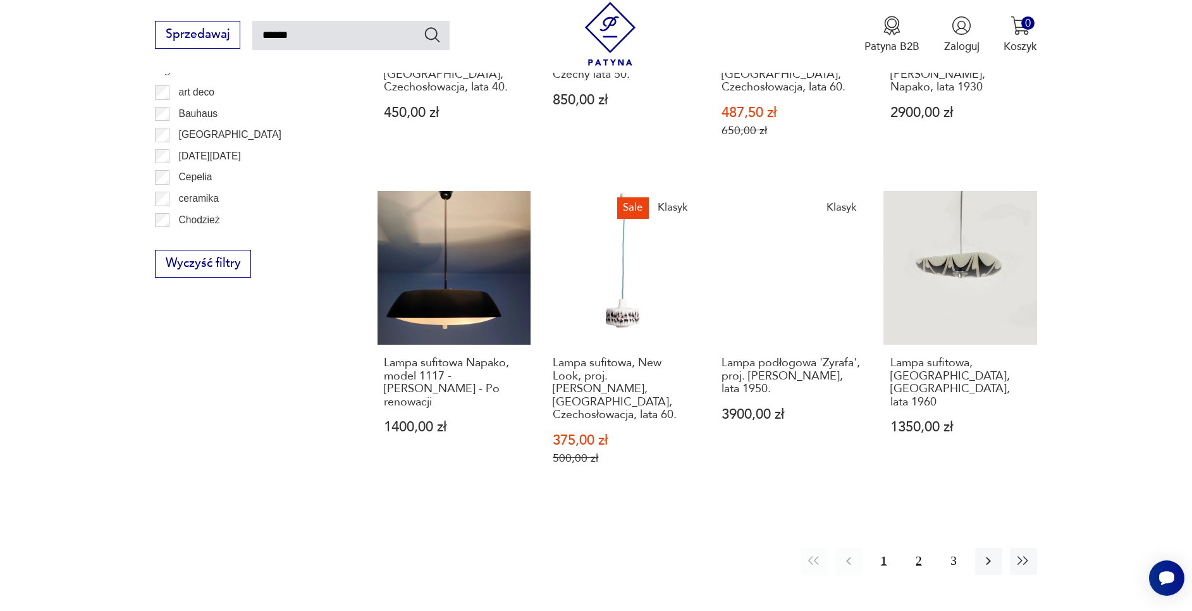 The image size is (1192, 611). I want to click on a: KlasykLampa podłogowa 'Żyrafa', proj. J. Hurka, Napako, lata 1950.Lampa podłogowa 'Żyrafa', proj...., so click(791, 342).